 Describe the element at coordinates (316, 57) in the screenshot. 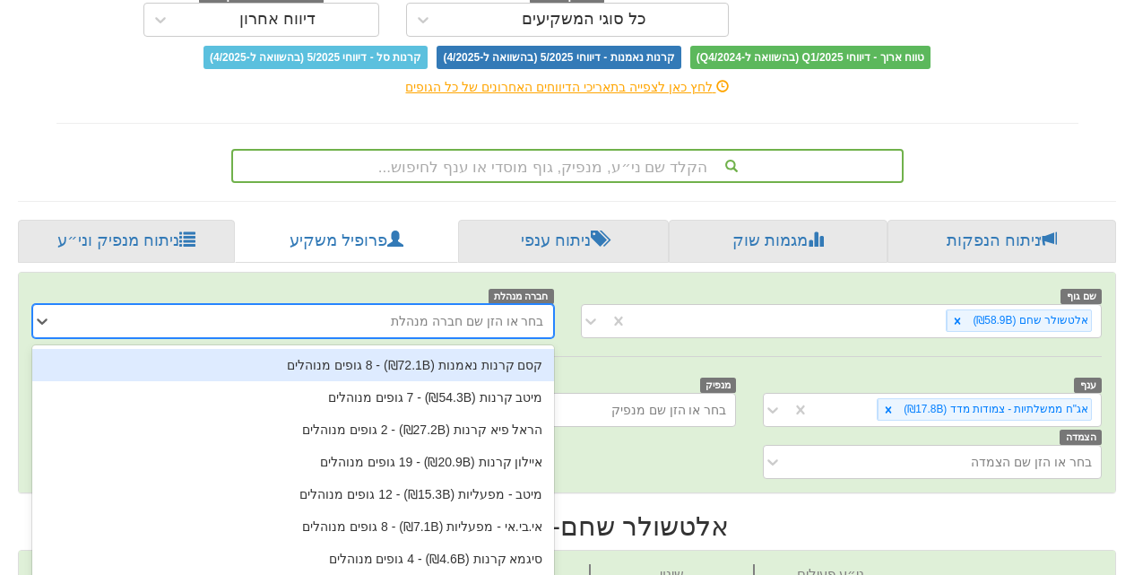

I see `span: קרנות סל - דיווחי 5/2025 (בהשוואה ל-4/2025)` at that location.